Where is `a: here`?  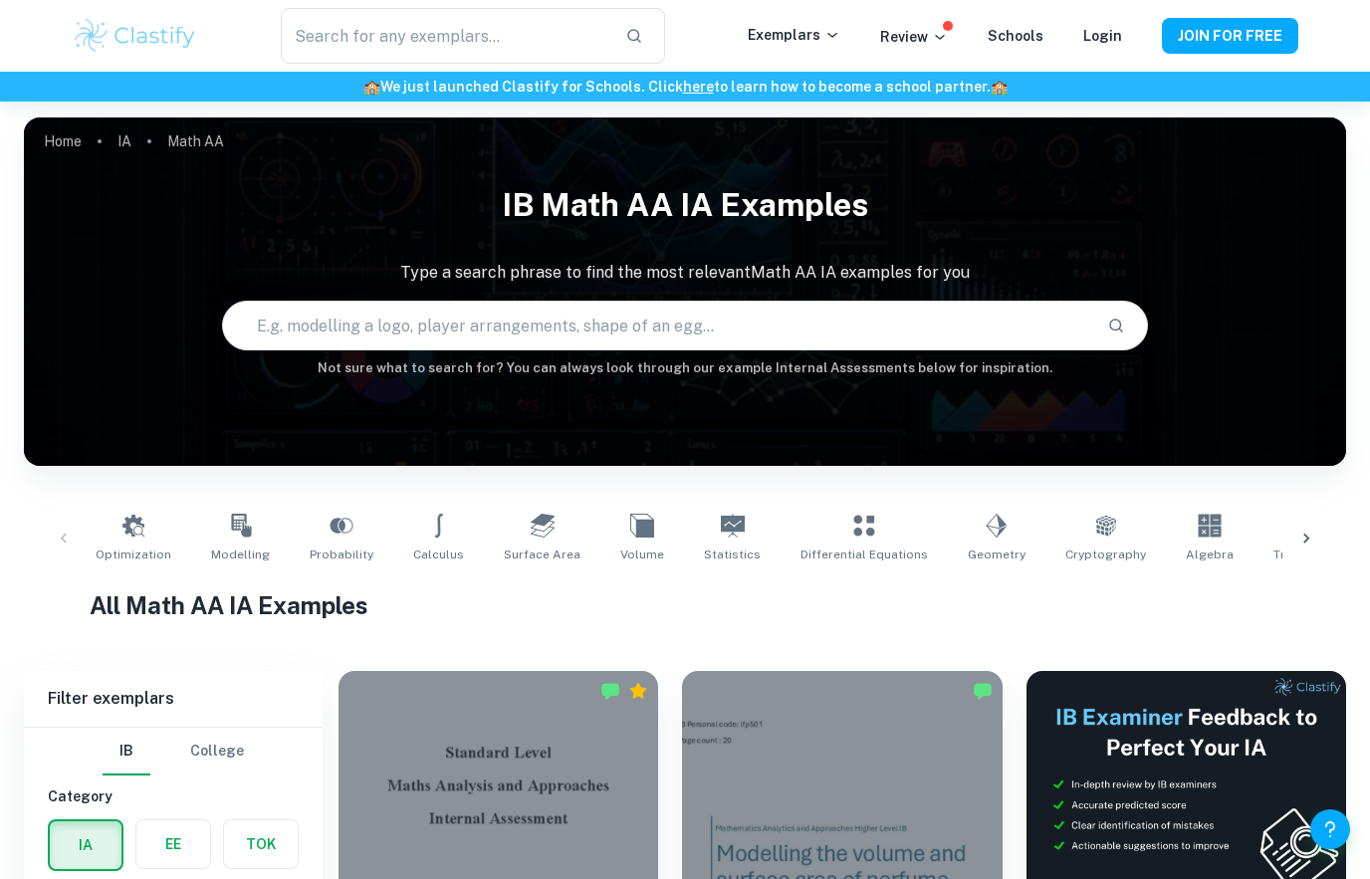 a: here is located at coordinates (698, 87).